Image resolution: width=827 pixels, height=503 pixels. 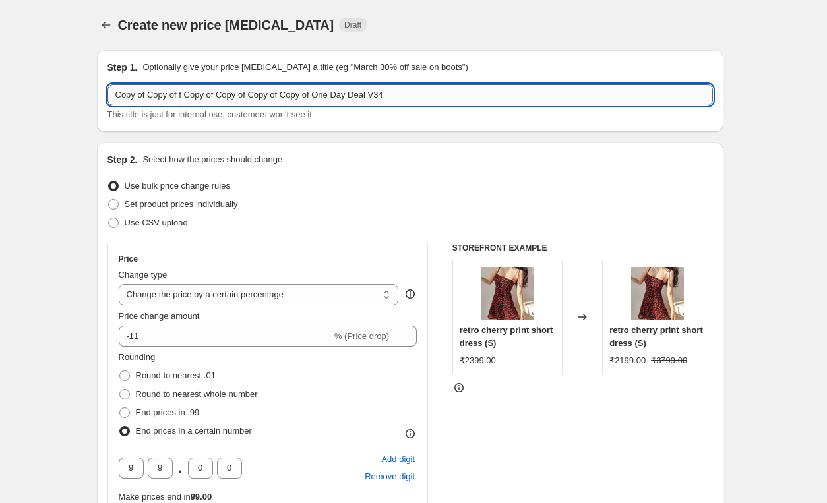 I want to click on div: ₹2199.00, so click(x=628, y=361).